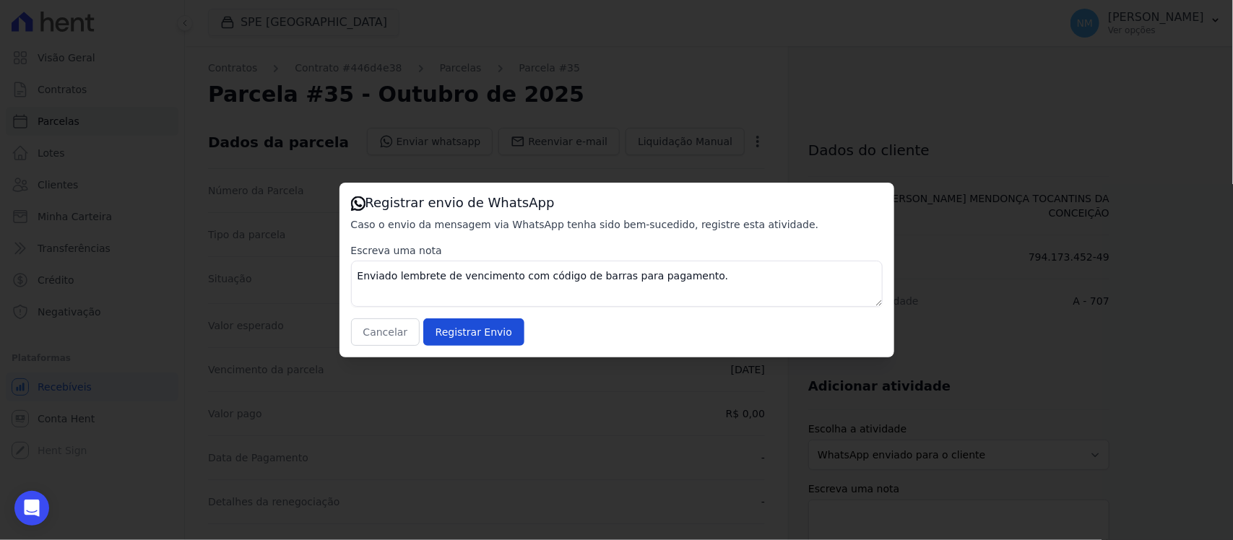  I want to click on p: Caso o envio da mensagem via WhatsApp tenha sido bem-sucedido, registre esta atividade., so click(617, 225).